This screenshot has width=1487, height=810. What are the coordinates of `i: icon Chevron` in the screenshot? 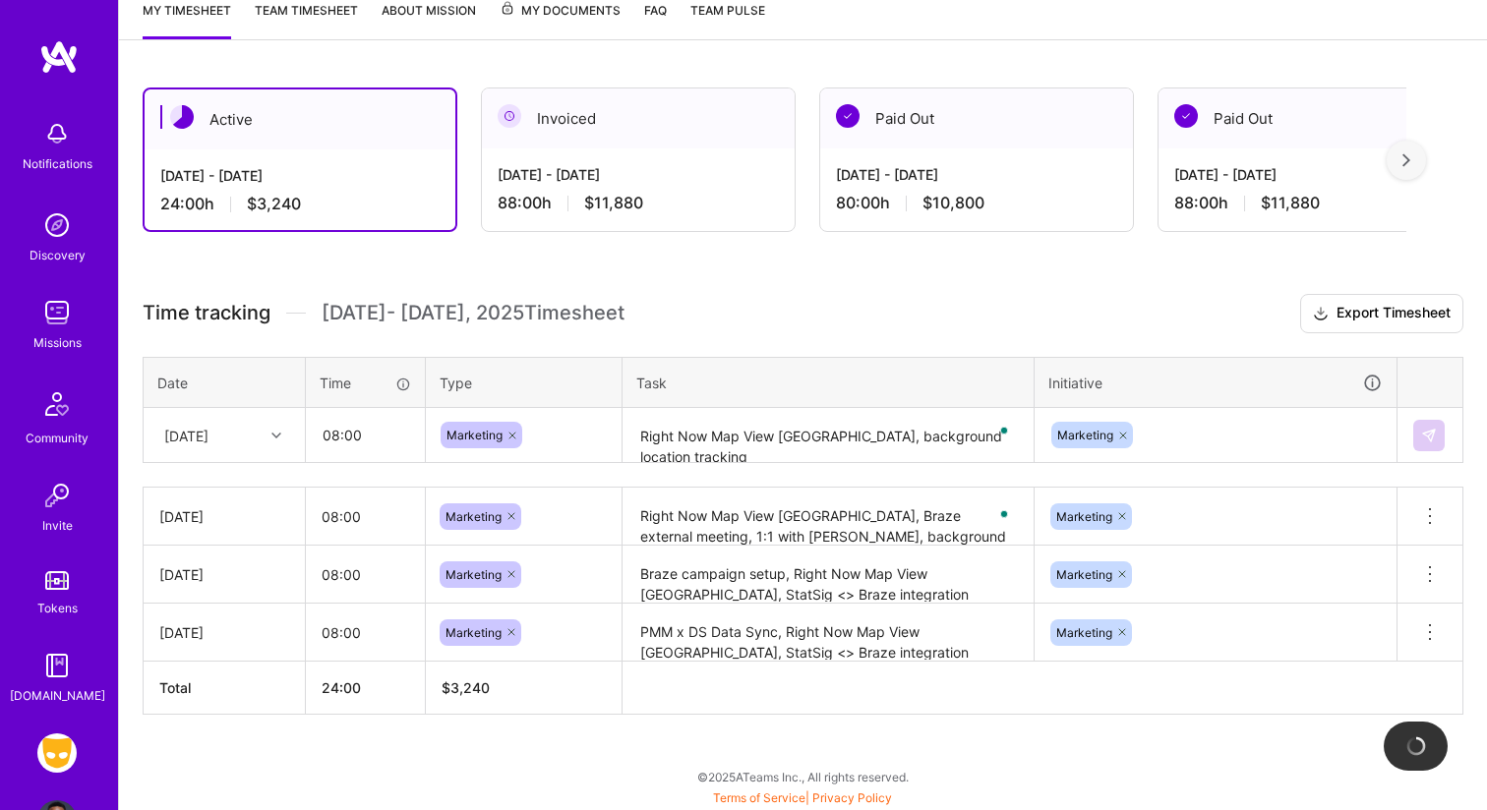 It's located at (276, 436).